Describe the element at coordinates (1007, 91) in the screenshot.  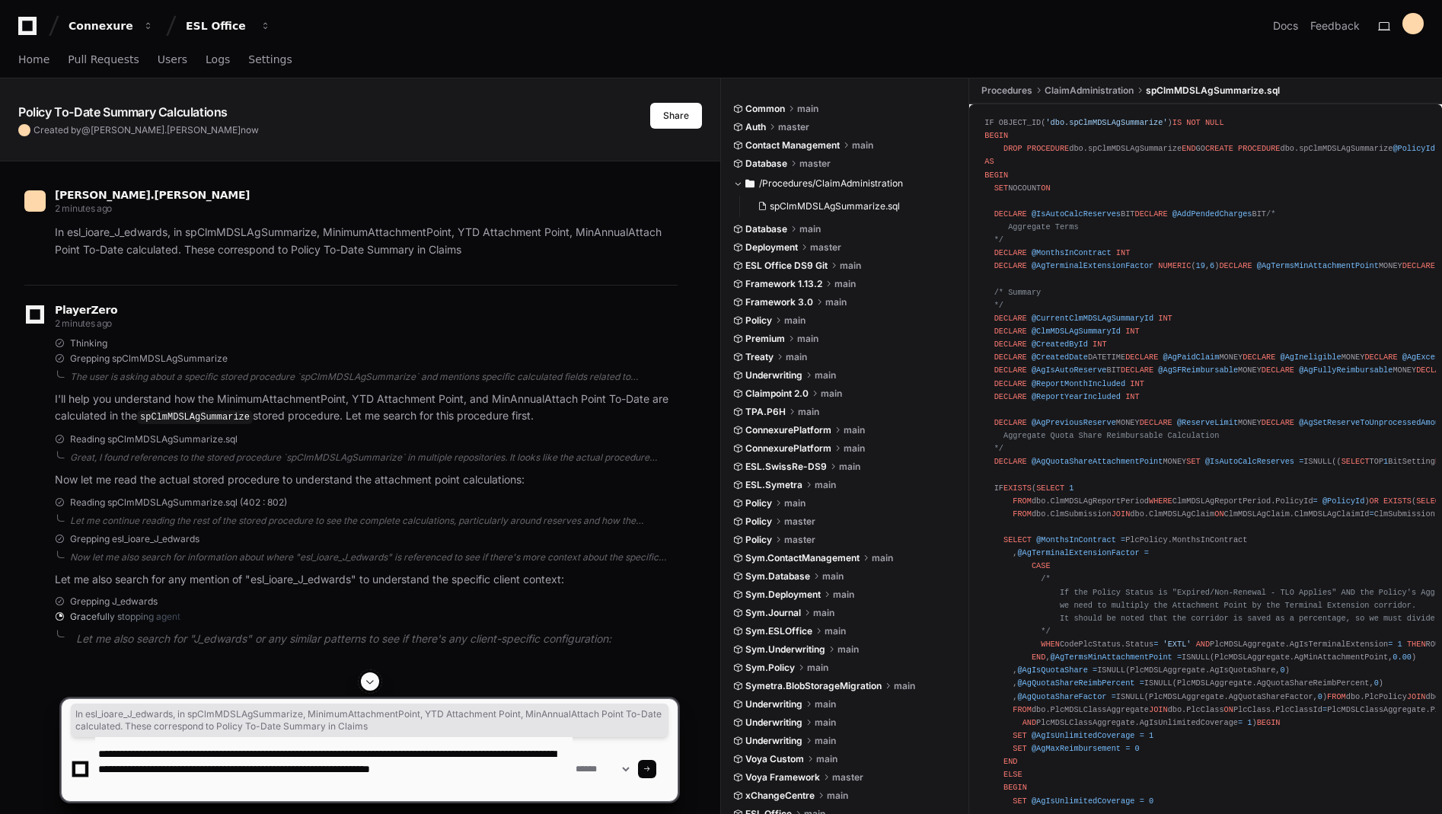
I see `span: Procedures` at that location.